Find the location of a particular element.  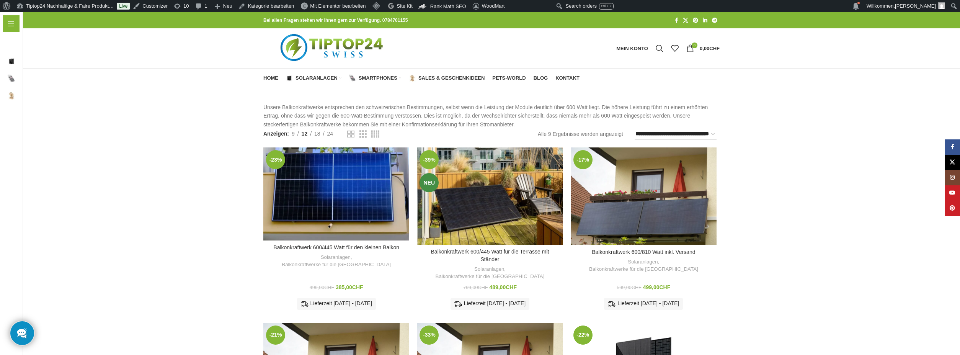

span: Home is located at coordinates (271, 78).